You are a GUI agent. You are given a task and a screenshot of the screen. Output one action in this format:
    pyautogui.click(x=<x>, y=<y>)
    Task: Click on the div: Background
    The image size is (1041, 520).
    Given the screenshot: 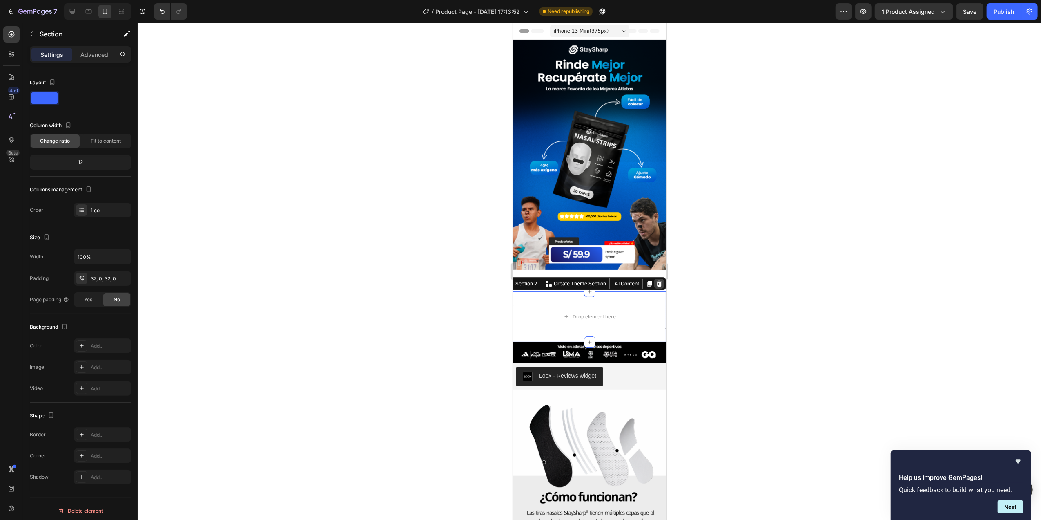 What is the action you would take?
    pyautogui.click(x=49, y=327)
    